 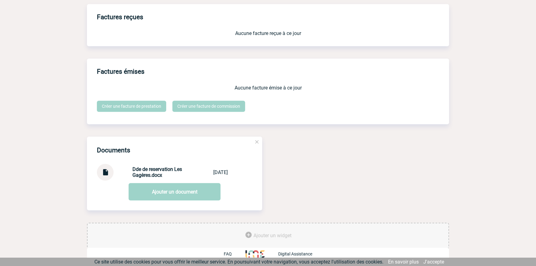 I want to click on h3: Factures émises, so click(x=273, y=72).